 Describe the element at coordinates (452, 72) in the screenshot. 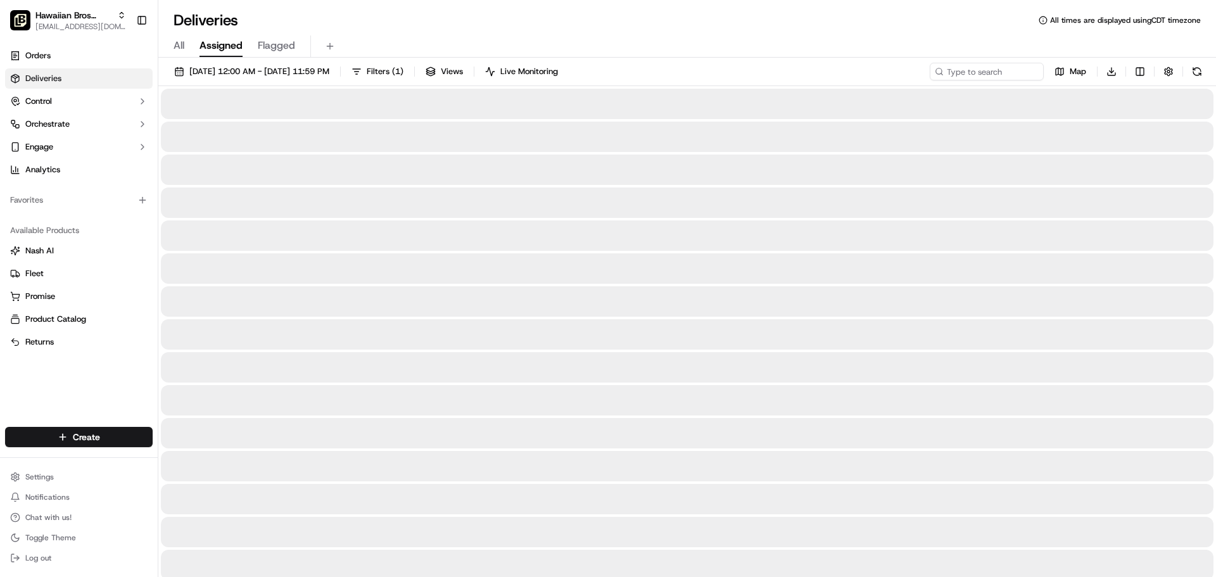

I see `span: Views` at that location.